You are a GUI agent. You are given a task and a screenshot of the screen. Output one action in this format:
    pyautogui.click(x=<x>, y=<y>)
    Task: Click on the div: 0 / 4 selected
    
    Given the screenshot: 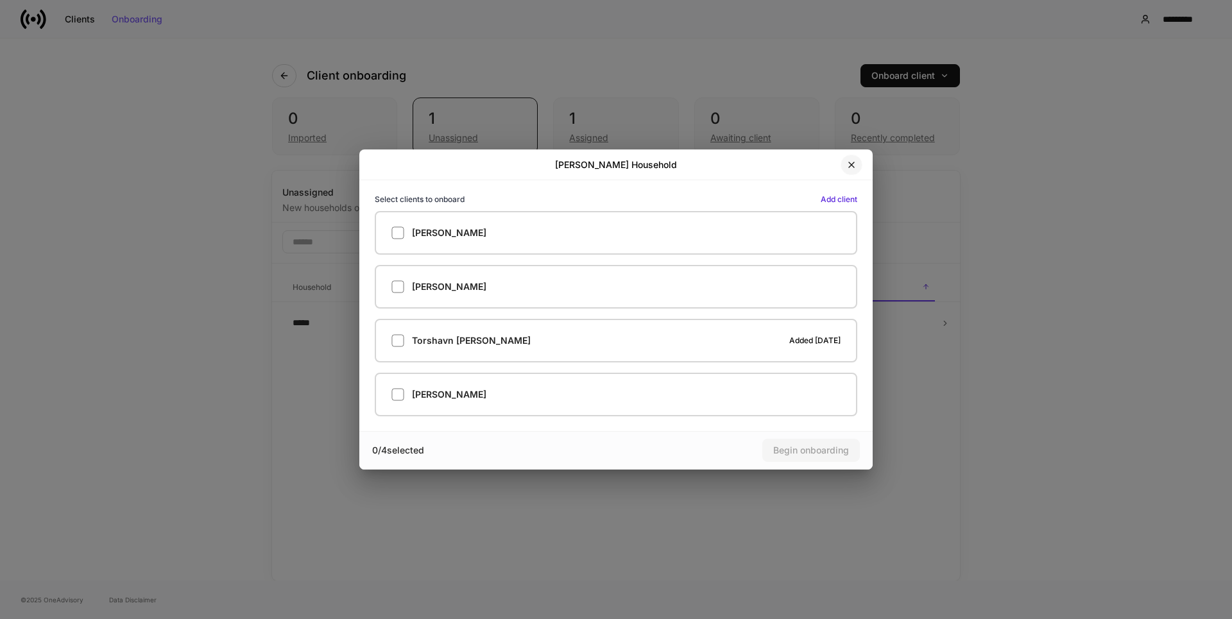 What is the action you would take?
    pyautogui.click(x=494, y=450)
    